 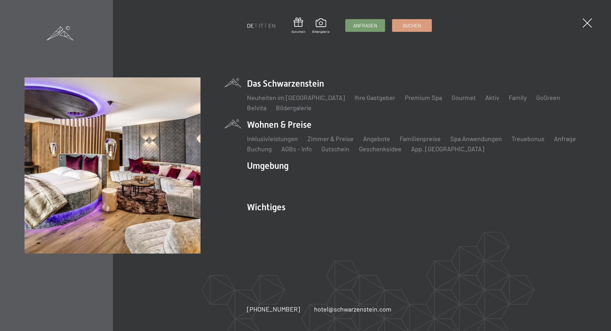 I want to click on span: Gutschein, so click(x=298, y=31).